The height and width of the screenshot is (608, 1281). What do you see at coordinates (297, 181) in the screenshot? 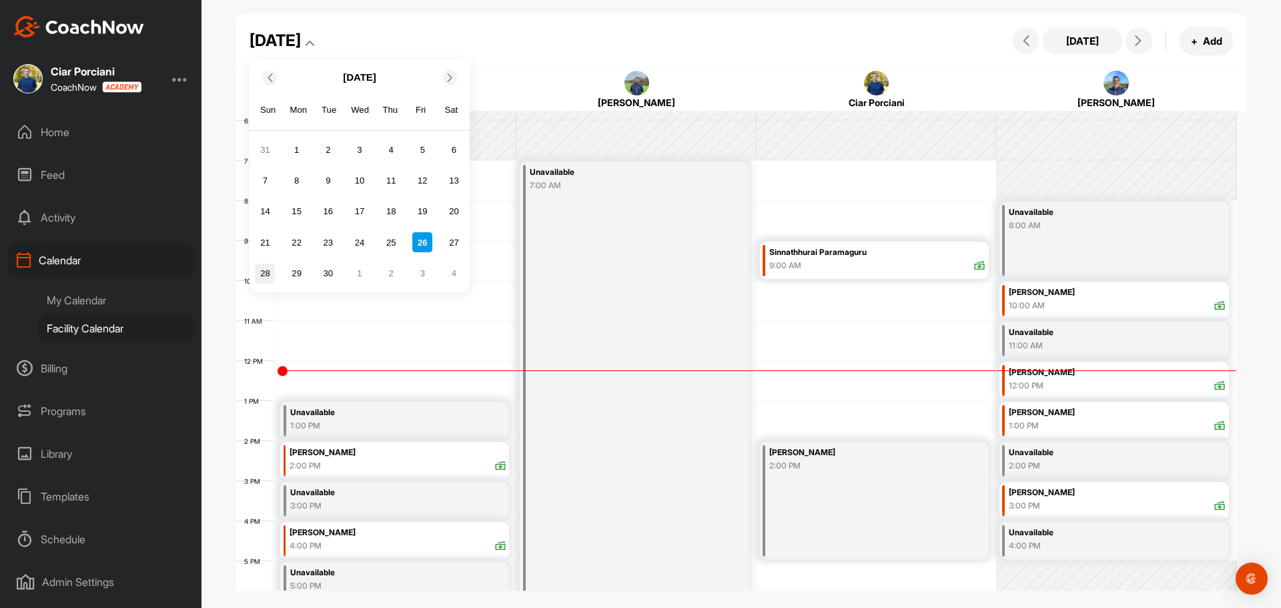
I see `div: Choose Monday, September 8th, 2025` at bounding box center [297, 181].